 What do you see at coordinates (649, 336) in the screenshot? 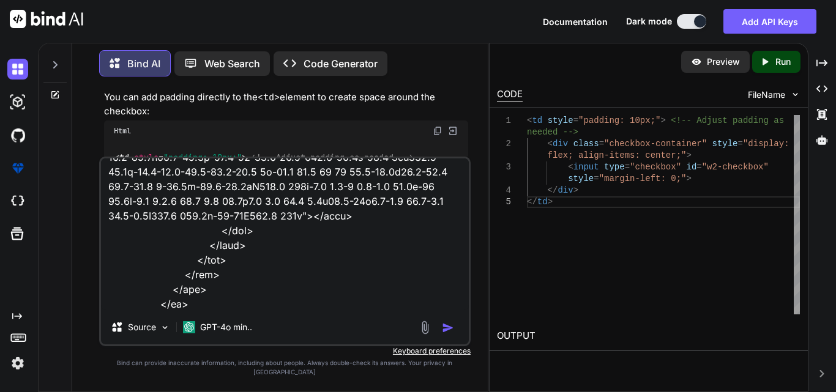
I see `h2: OUTPUT` at bounding box center [649, 336].